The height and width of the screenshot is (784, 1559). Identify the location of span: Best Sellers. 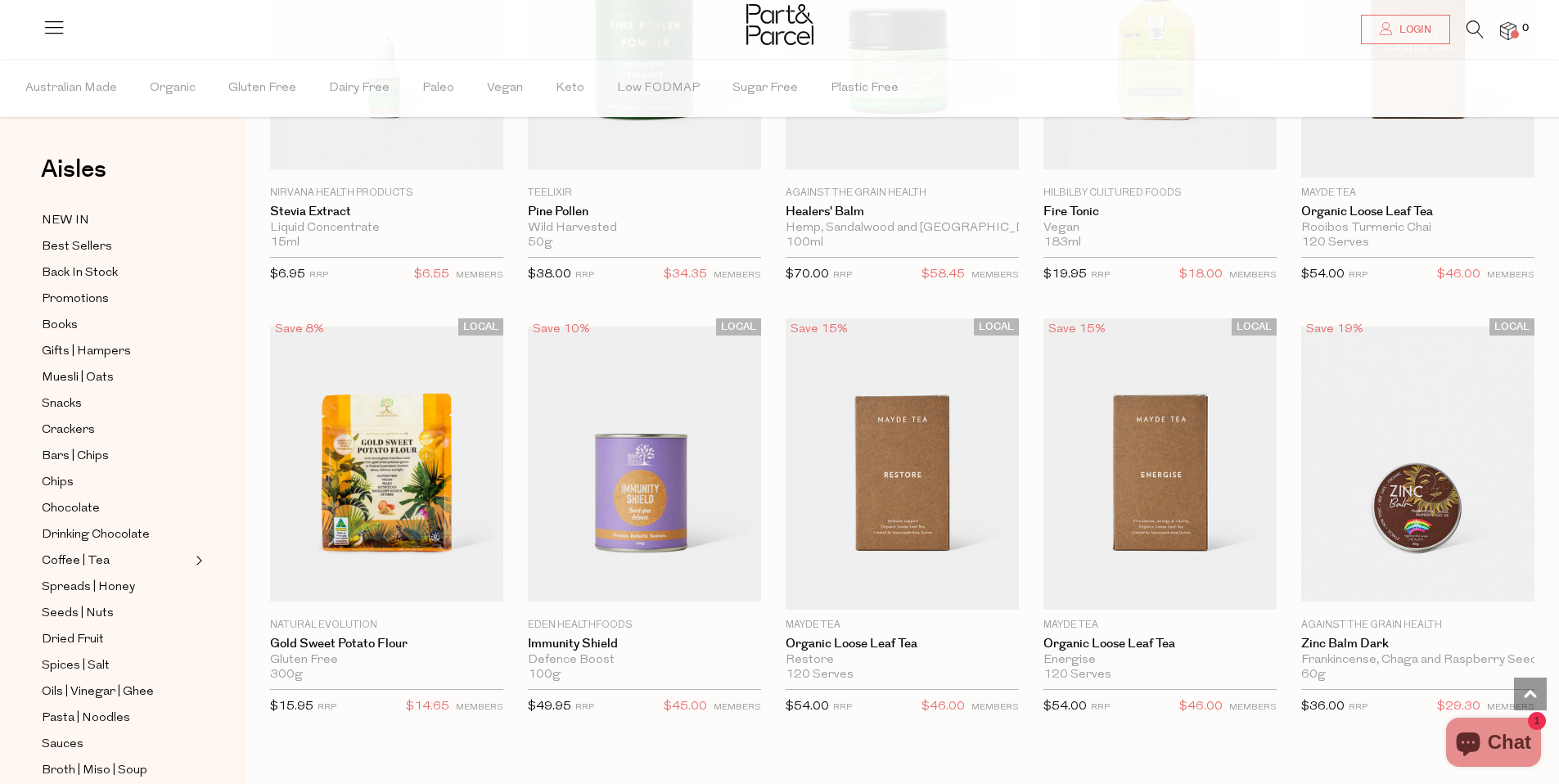
(77, 247).